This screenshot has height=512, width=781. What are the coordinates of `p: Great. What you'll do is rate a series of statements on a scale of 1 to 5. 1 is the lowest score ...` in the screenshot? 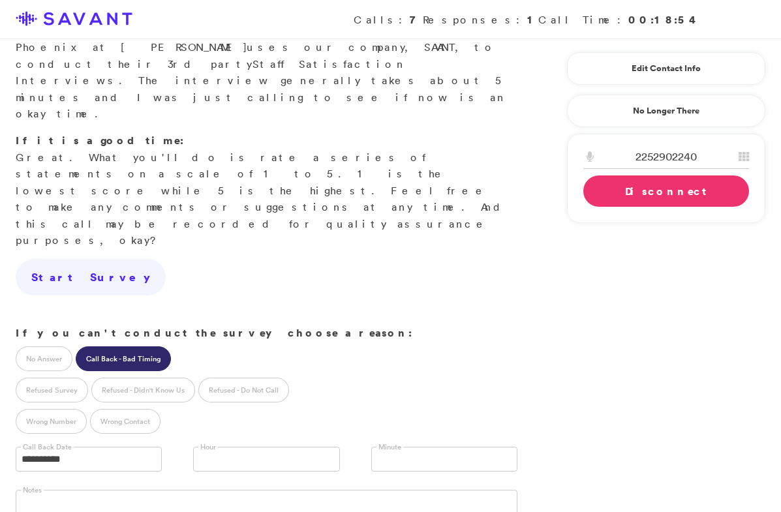 It's located at (266, 190).